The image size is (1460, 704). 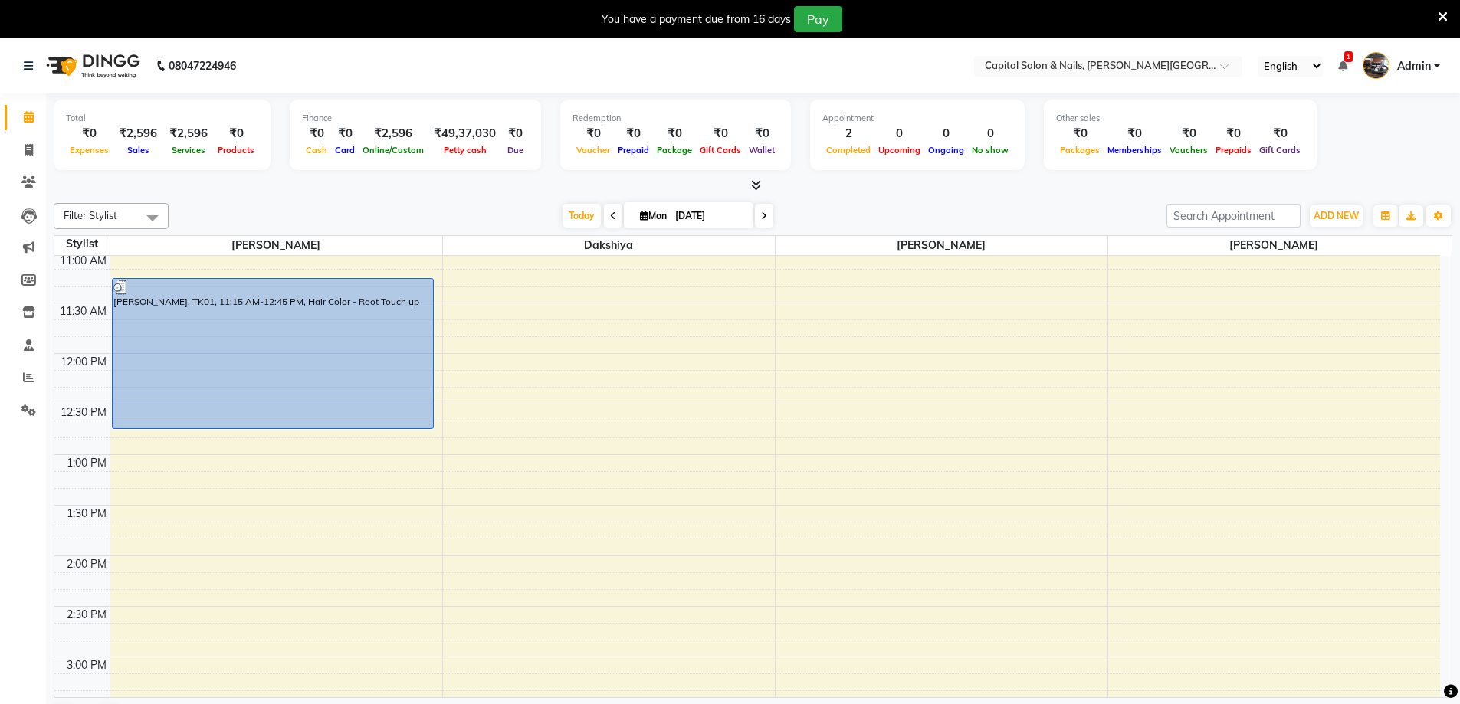 I want to click on span: Mon, so click(x=653, y=215).